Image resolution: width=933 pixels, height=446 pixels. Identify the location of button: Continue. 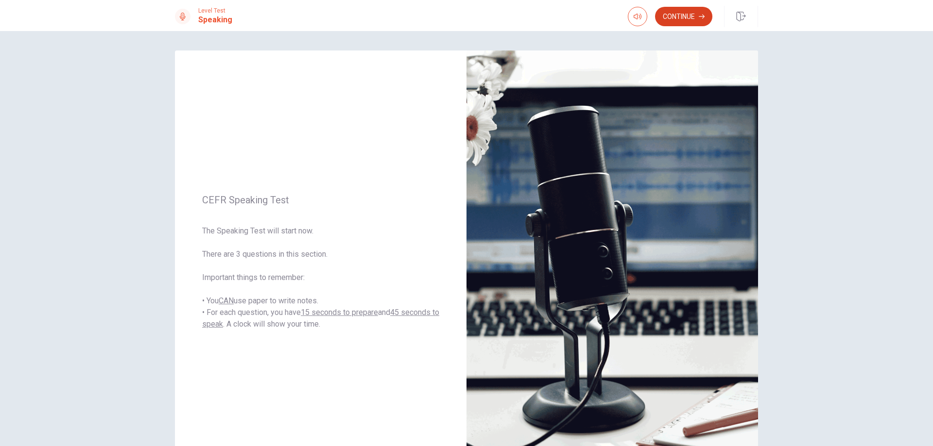
(683, 17).